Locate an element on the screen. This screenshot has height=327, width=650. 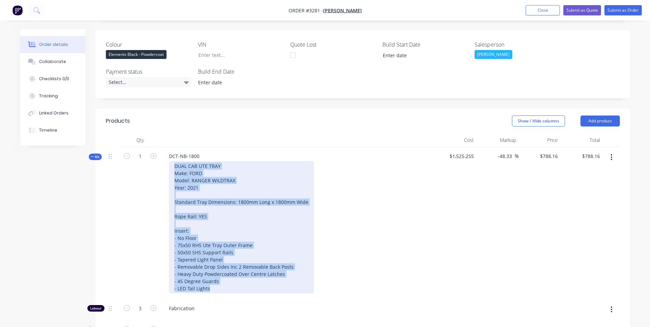
div: Labour is located at coordinates (96, 308).